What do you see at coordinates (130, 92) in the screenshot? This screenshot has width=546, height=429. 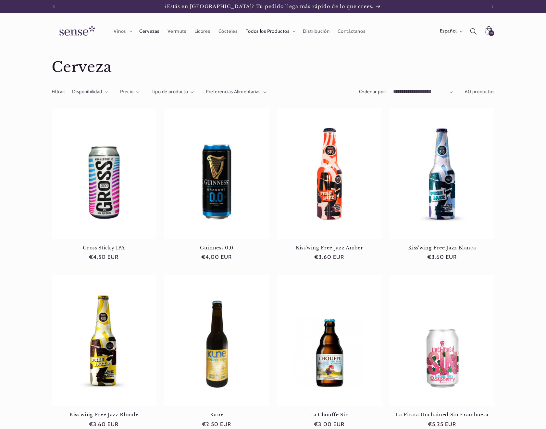 I see `summary: Precio` at bounding box center [130, 92].